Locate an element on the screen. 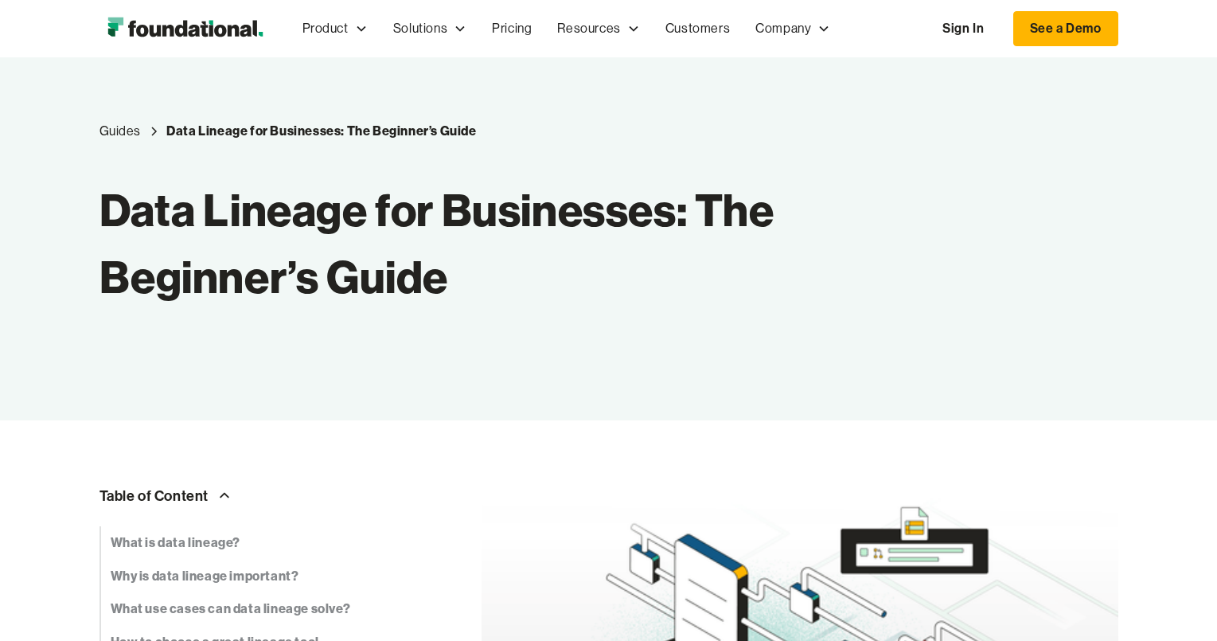 The height and width of the screenshot is (641, 1217). a: What is data lineage? is located at coordinates (259, 543).